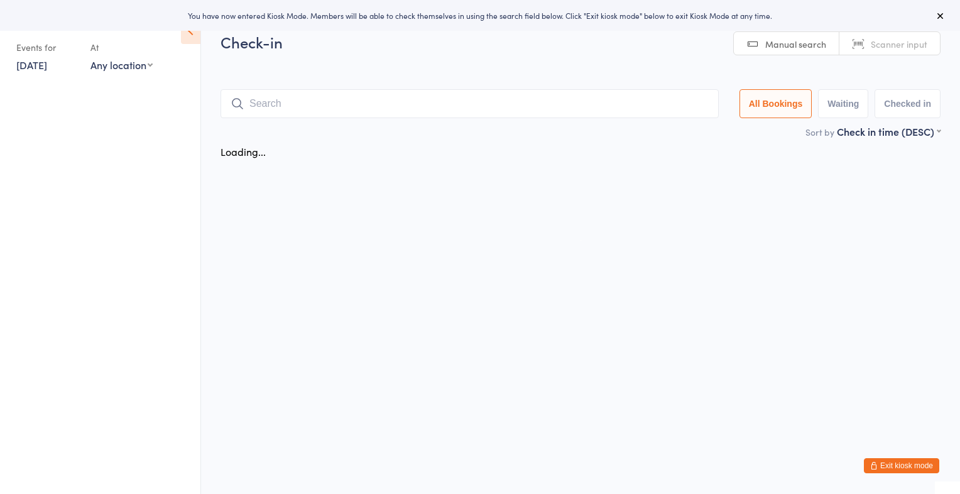  What do you see at coordinates (820, 132) in the screenshot?
I see `label: Sort by` at bounding box center [820, 132].